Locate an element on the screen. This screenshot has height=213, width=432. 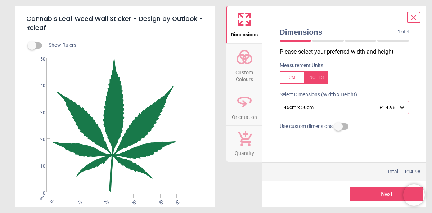
button: Quantity is located at coordinates (244, 143).